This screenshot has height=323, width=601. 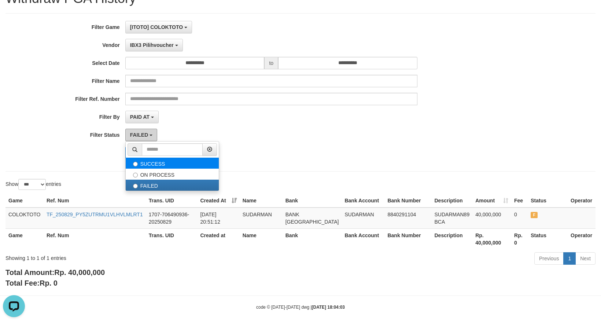 What do you see at coordinates (218, 239) in the screenshot?
I see `th: Created at` at bounding box center [218, 239].